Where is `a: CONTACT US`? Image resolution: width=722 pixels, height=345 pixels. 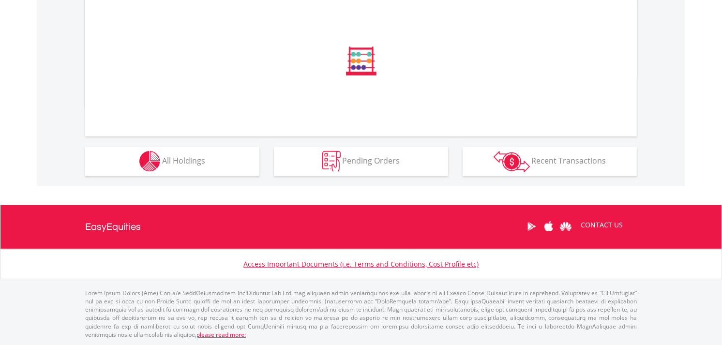
a: CONTACT US is located at coordinates (602, 225).